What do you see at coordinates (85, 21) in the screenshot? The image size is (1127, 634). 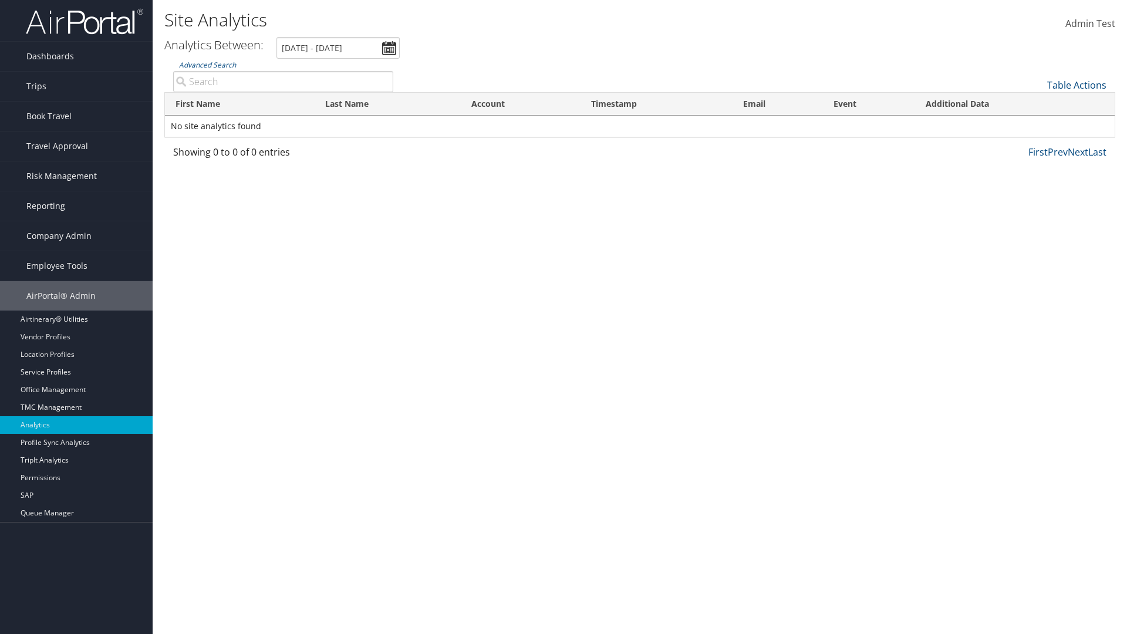 I see `img: airportal-logo.png` at bounding box center [85, 21].